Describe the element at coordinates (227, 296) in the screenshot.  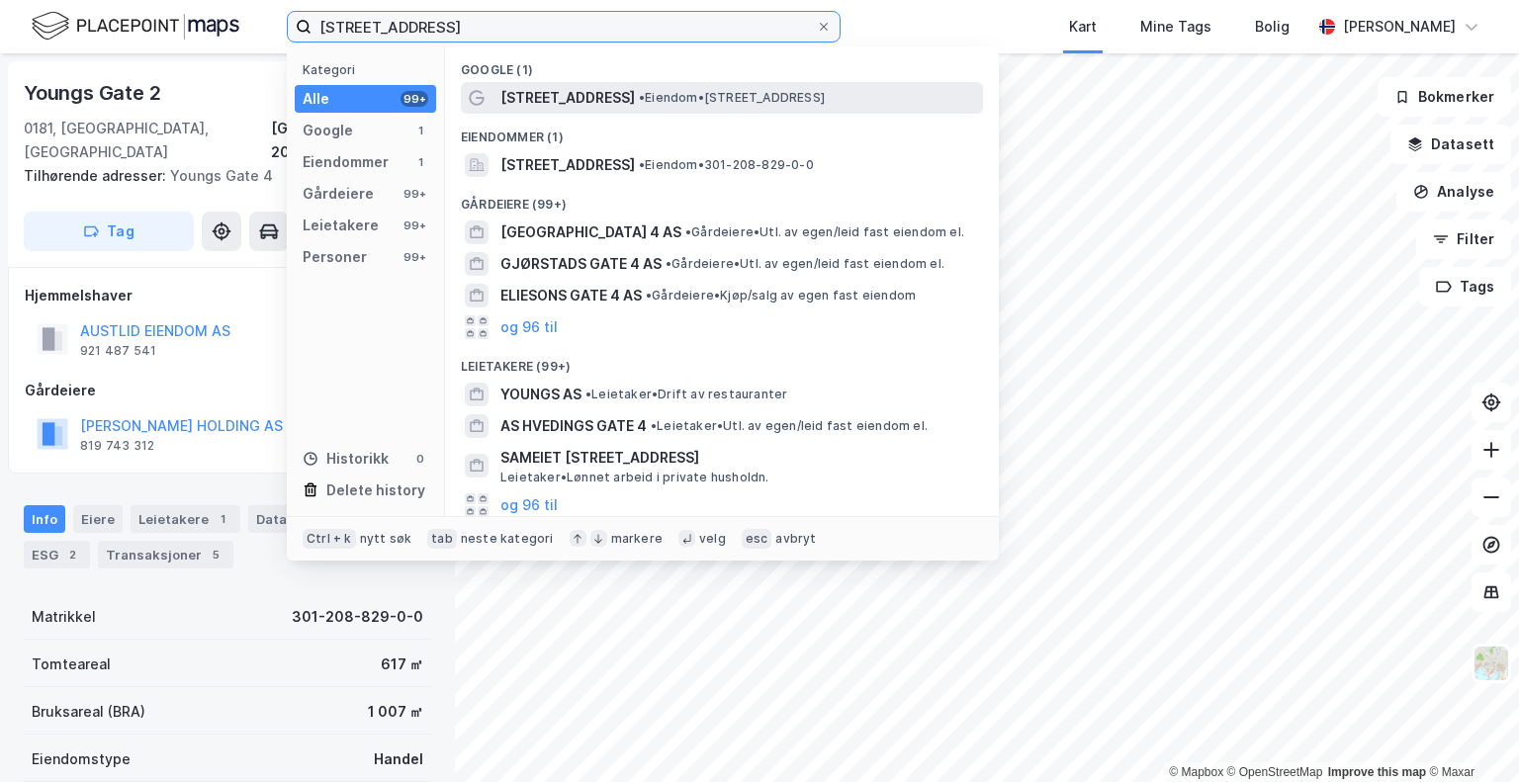
I see `div: Hjemmelshaver` at that location.